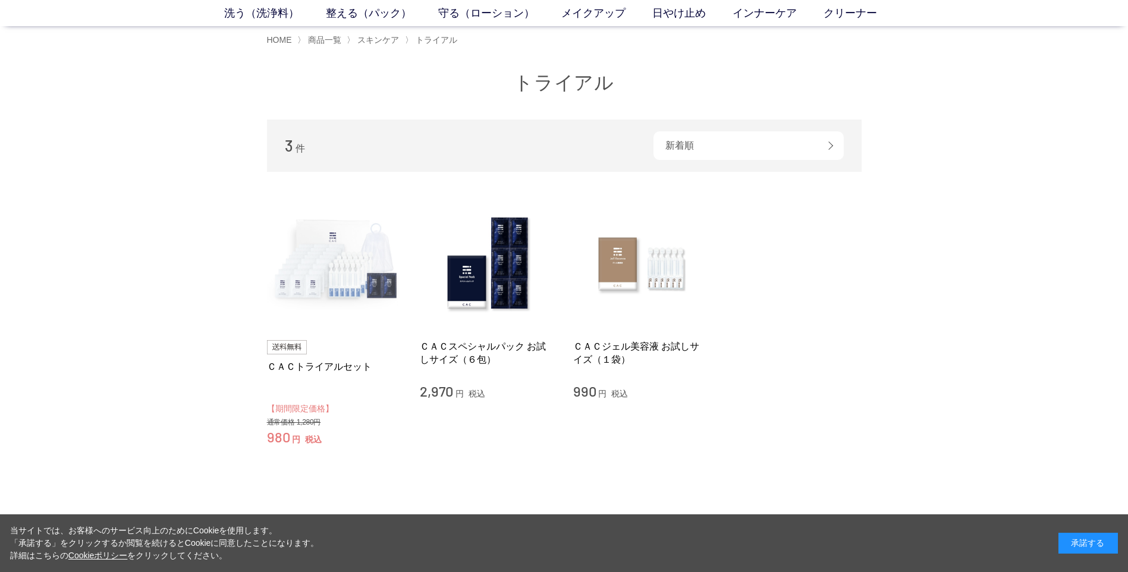 This screenshot has height=572, width=1128. Describe the element at coordinates (692, 13) in the screenshot. I see `a: 日やけ止め` at that location.